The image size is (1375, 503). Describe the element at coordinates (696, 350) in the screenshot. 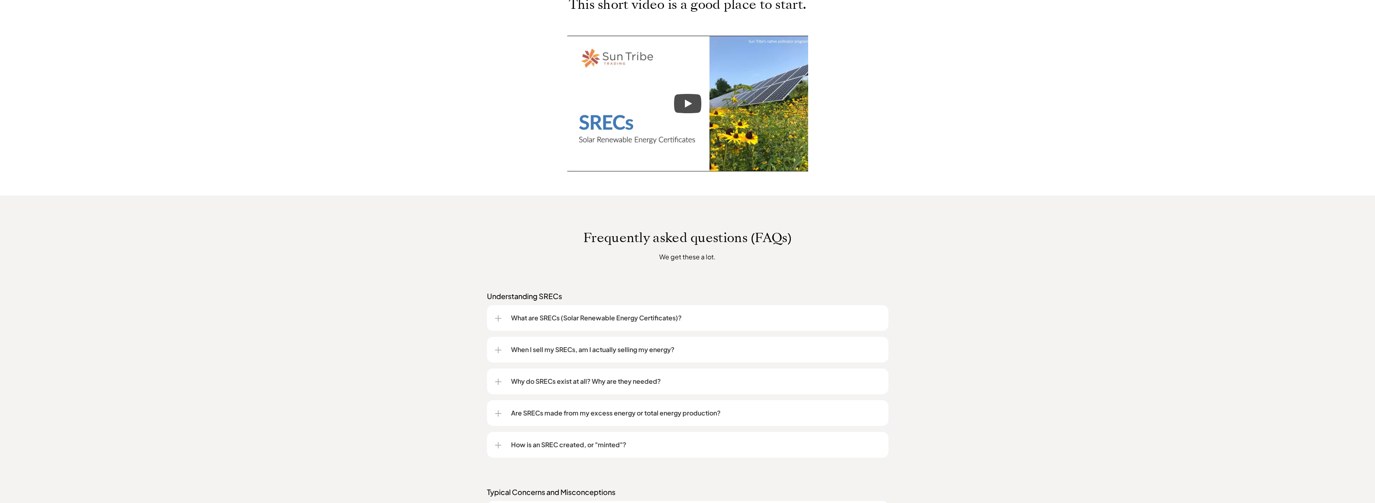

I see `p: When I sell my SRECs, am I actually selling my energy?` at that location.